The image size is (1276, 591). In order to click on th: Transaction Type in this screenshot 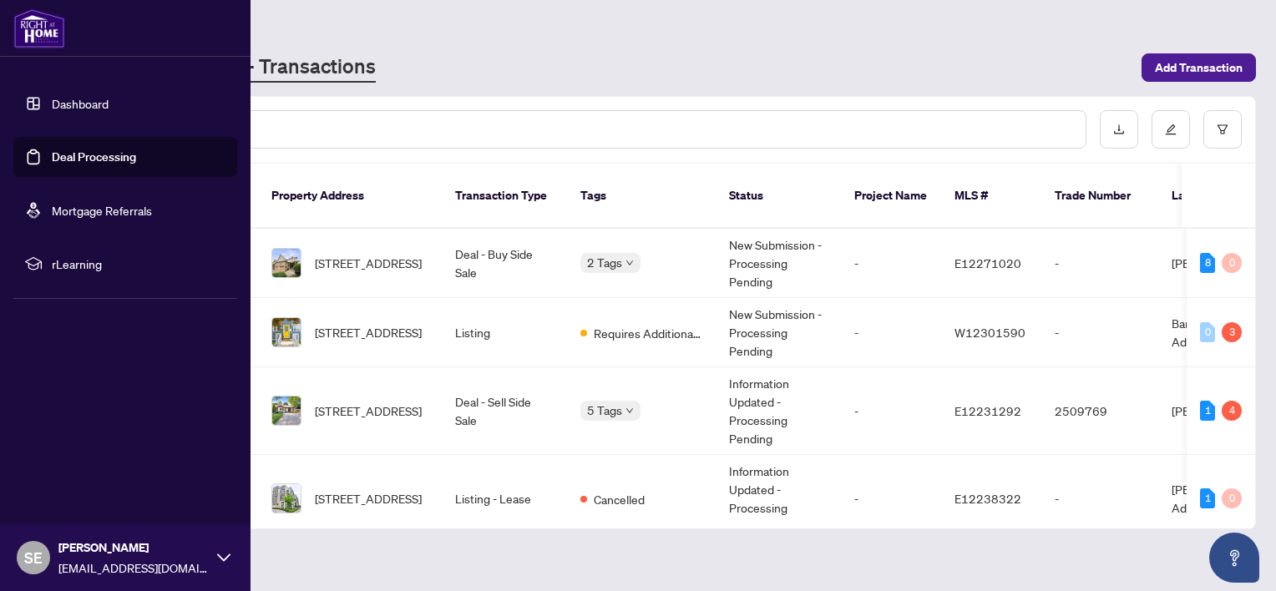, I will do `click(504, 196)`.